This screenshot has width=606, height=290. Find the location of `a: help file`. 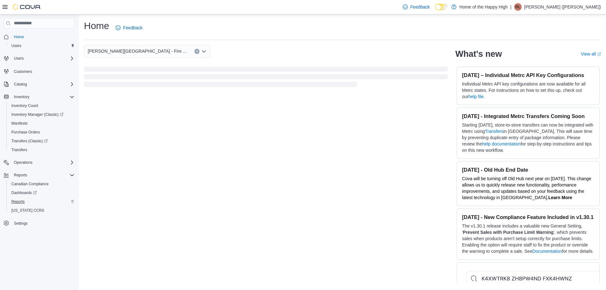

a: help file is located at coordinates (476, 97).